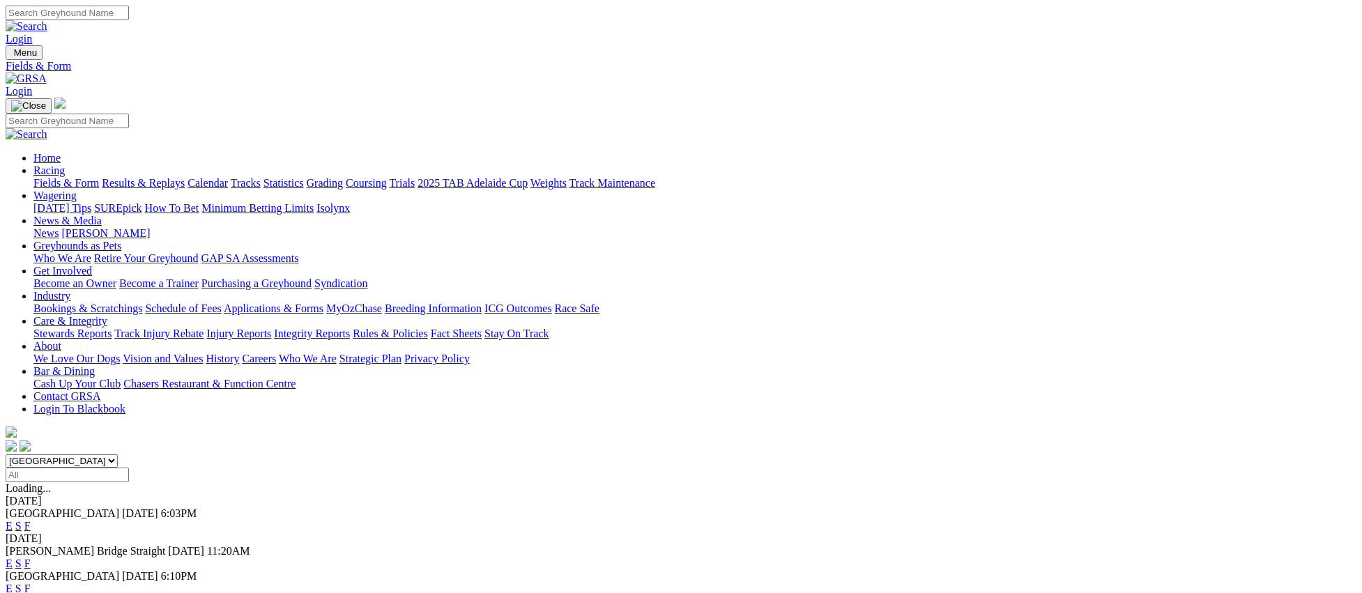 This screenshot has width=1362, height=593. I want to click on a: Vision and Values, so click(162, 358).